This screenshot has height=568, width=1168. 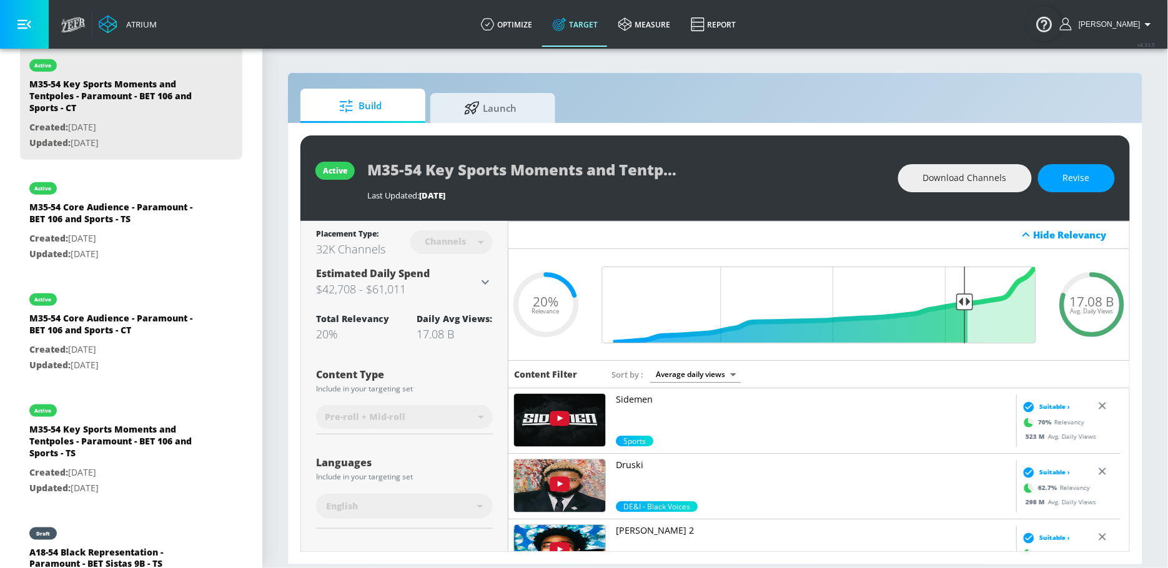 I want to click on div: Estimated Daily Spend$42,708 - $61,011, so click(x=404, y=282).